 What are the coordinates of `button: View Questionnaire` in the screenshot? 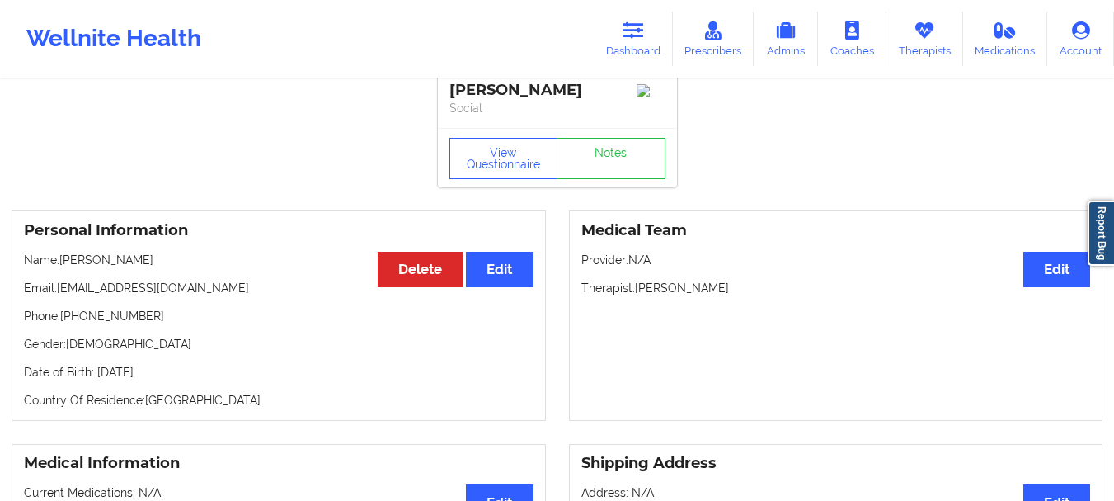 It's located at (504, 158).